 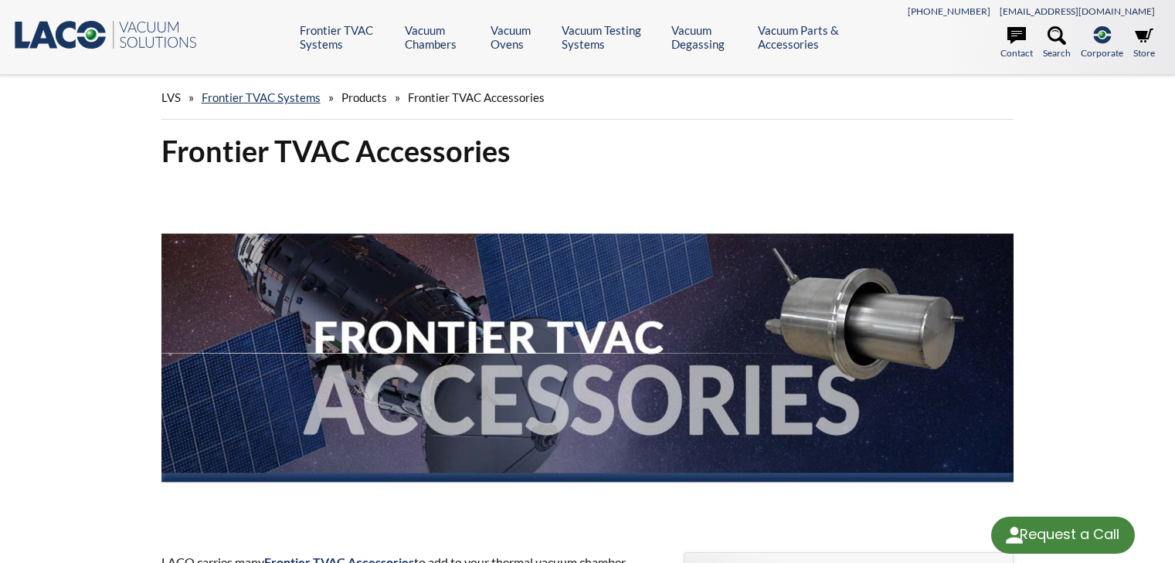 What do you see at coordinates (1017, 43) in the screenshot?
I see `a: Contact` at bounding box center [1017, 43].